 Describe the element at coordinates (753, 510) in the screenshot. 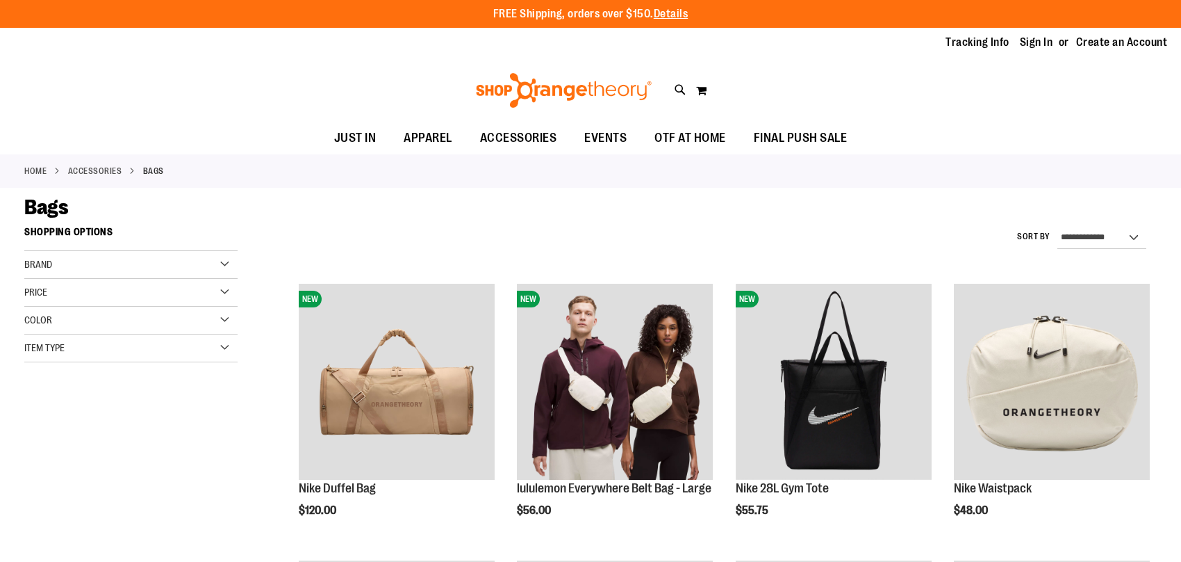

I see `span: $55.75` at that location.